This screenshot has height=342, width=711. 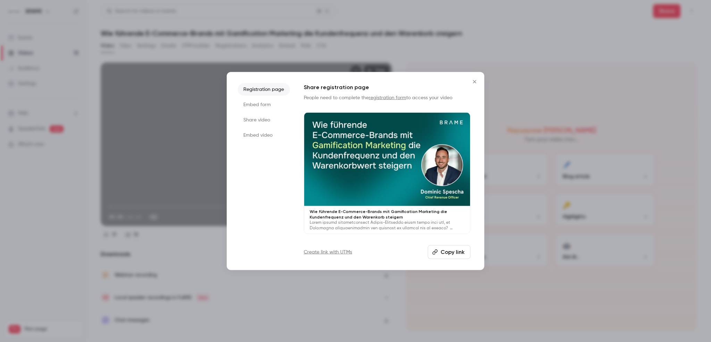 What do you see at coordinates (387, 173) in the screenshot?
I see `a: Wie führende E-Commerce-Brands mit Gamification Marketing die Kundenfrequenz und den Warenkorb st...` at bounding box center [387, 173].